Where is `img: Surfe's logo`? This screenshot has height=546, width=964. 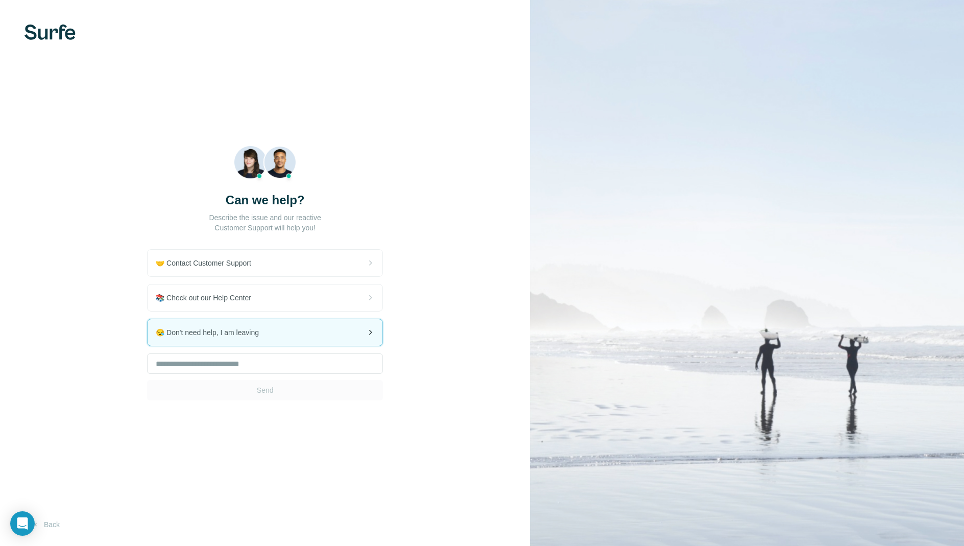
img: Surfe's logo is located at coordinates (50, 32).